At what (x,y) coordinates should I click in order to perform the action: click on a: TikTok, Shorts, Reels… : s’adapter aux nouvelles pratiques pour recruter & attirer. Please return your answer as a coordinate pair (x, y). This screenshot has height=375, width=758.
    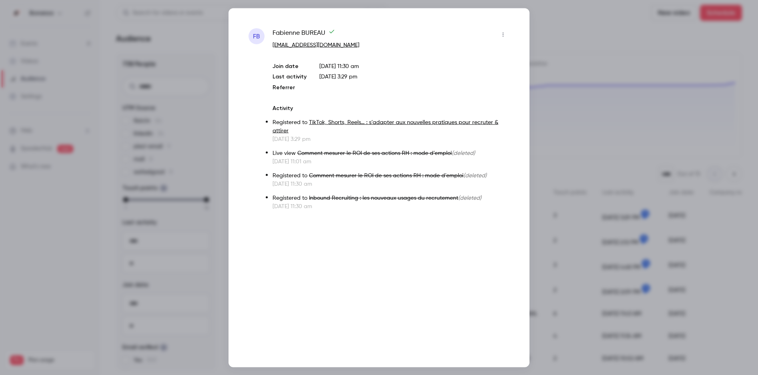
    Looking at the image, I should click on (386, 126).